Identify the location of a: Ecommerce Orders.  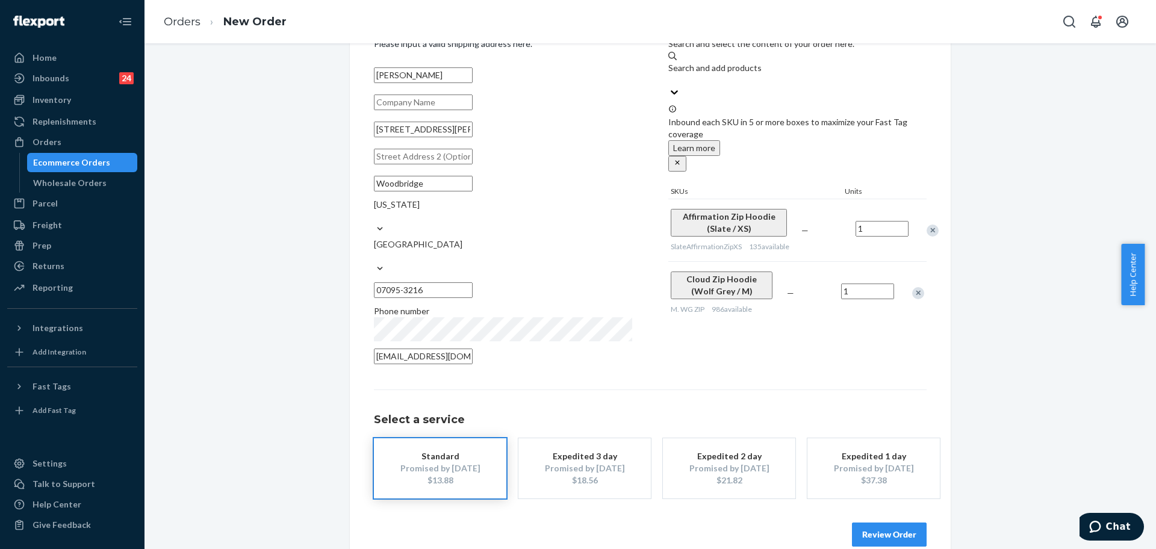
(82, 162).